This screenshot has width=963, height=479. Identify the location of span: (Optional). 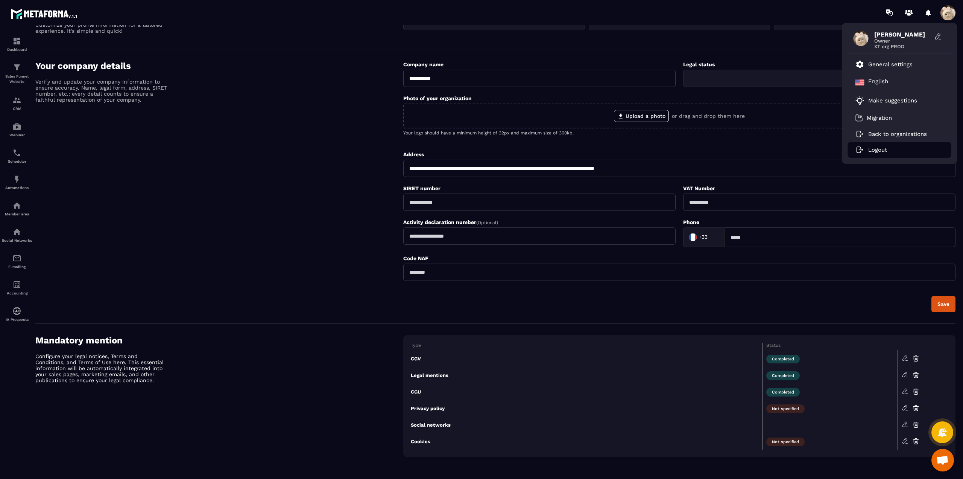
(487, 222).